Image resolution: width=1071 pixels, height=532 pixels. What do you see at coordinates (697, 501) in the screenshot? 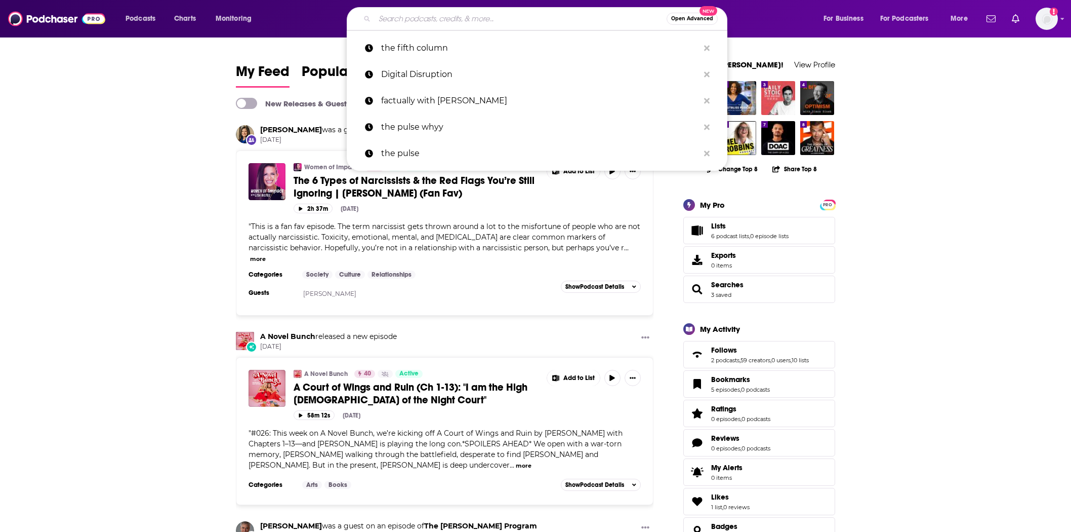
I see `a: Likes` at bounding box center [697, 501].